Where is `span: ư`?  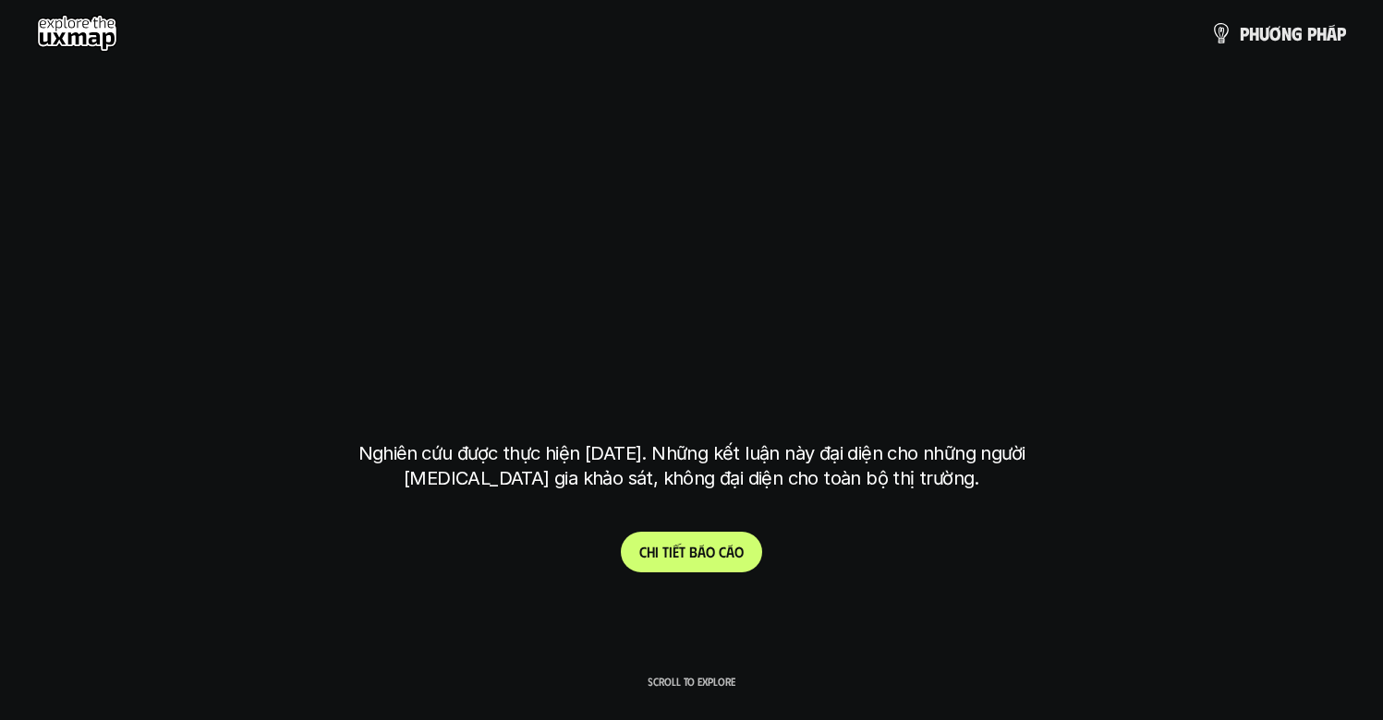
span: ư is located at coordinates (1264, 33).